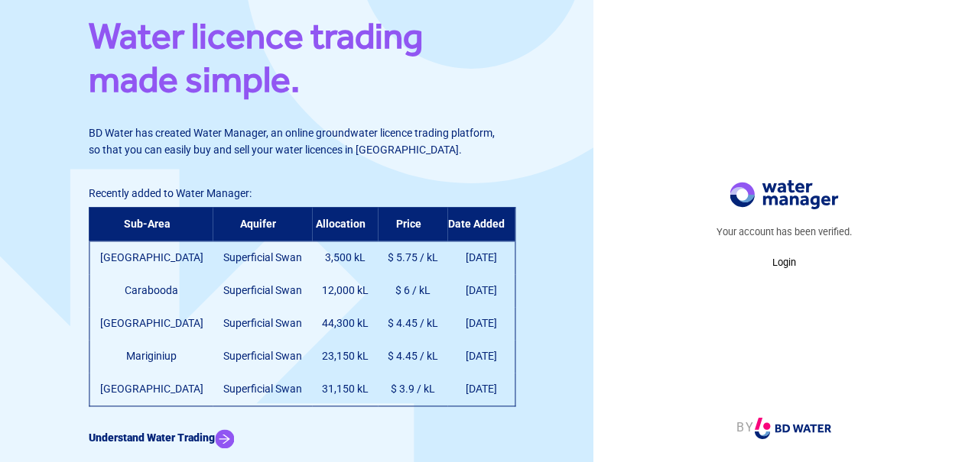 This screenshot has height=462, width=975. What do you see at coordinates (296, 141) in the screenshot?
I see `p: BD Water has created Water Manager, an online groundwater licence trading platform, so that you c...` at bounding box center [296, 141].